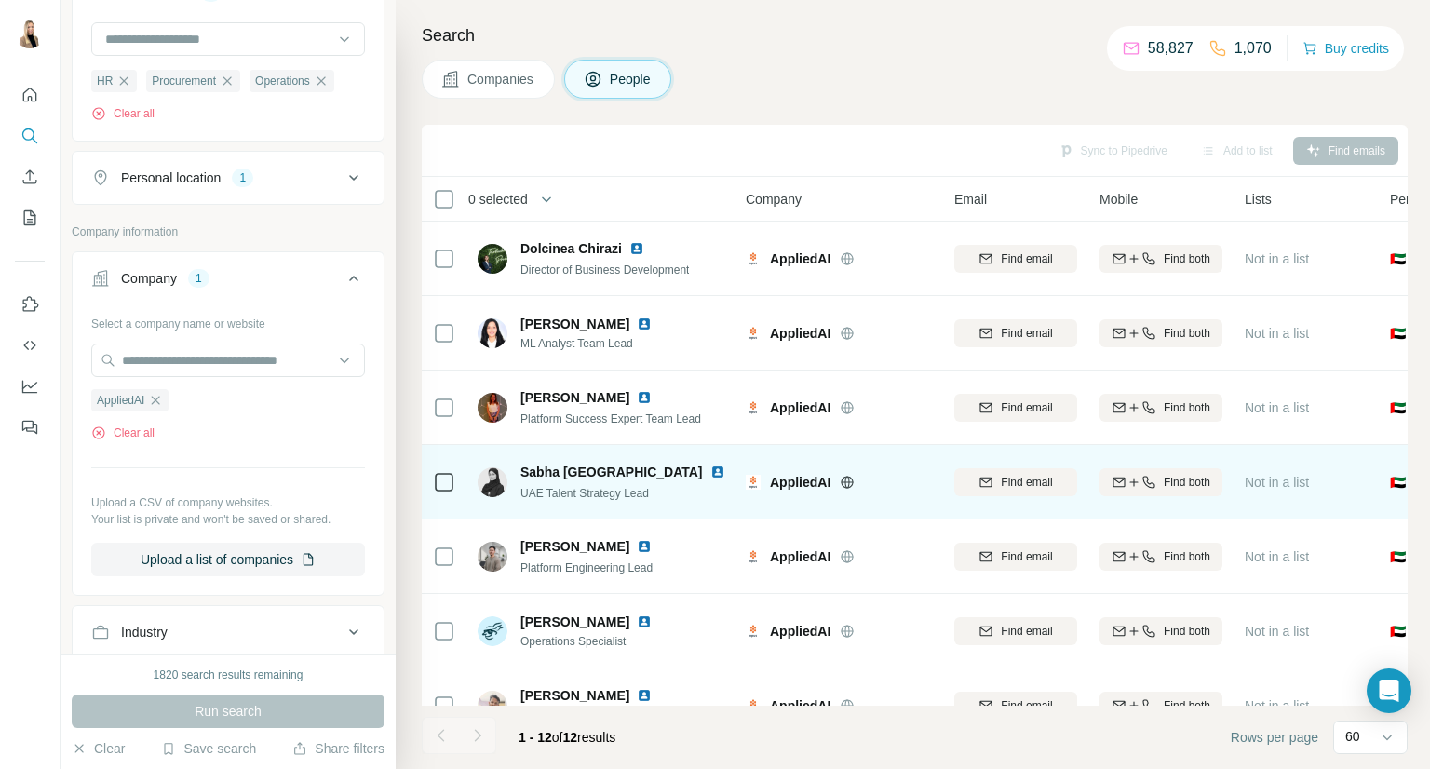 This screenshot has height=769, width=1430. What do you see at coordinates (228, 503) in the screenshot?
I see `p: Upload a CSV of company websites.` at bounding box center [228, 503].